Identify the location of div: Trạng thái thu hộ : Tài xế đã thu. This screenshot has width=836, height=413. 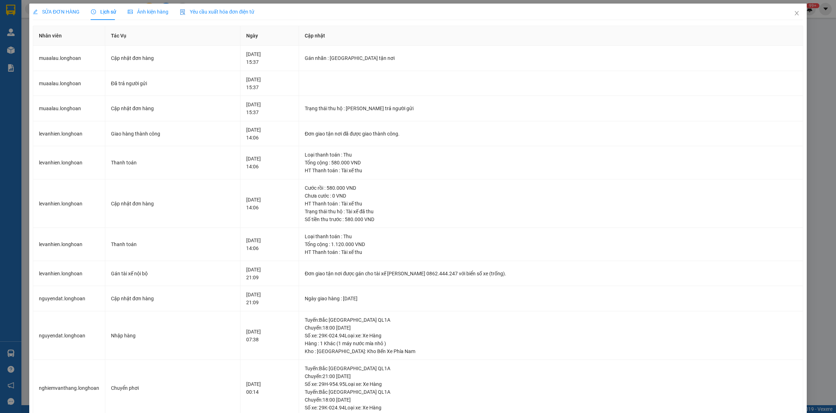
(551, 211).